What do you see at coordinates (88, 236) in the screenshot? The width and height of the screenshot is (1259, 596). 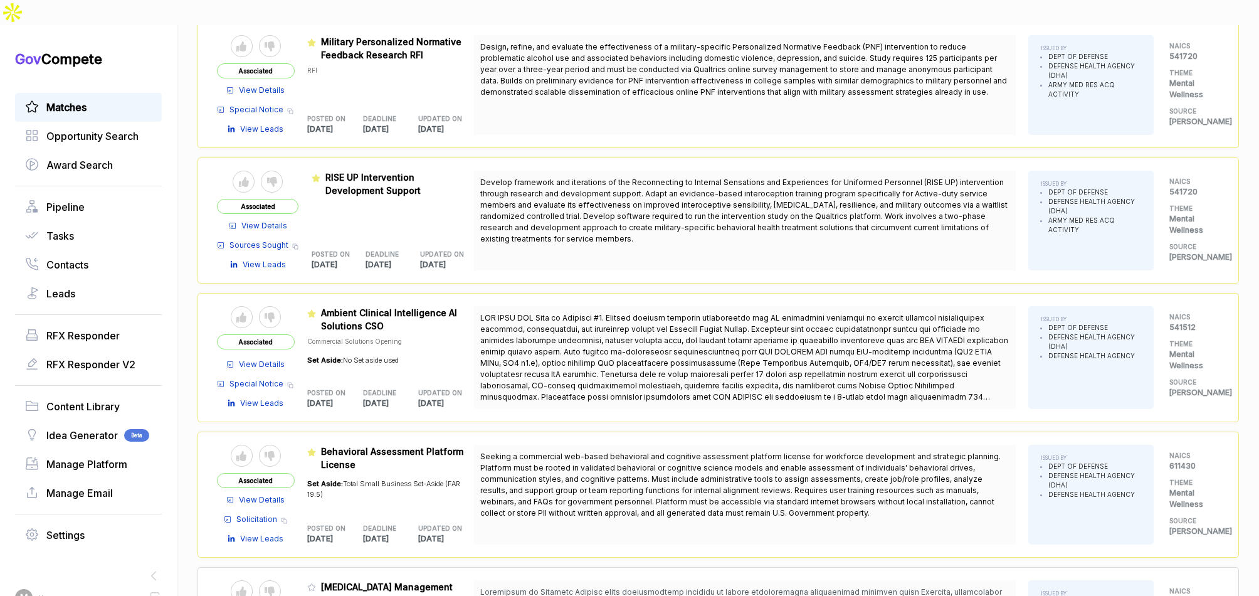 I see `a: Tasks` at bounding box center [88, 236].